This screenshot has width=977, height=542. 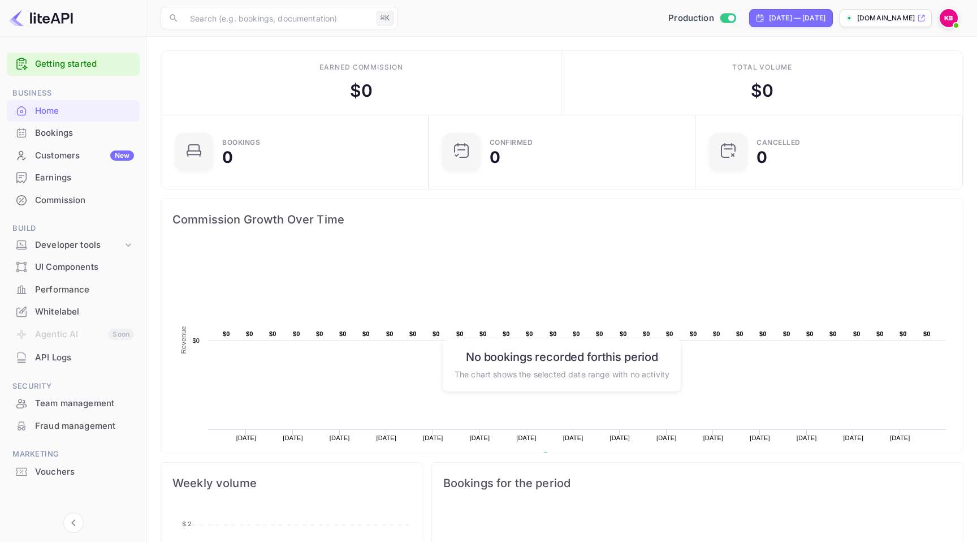 I want to click on div: Customers, so click(x=84, y=156).